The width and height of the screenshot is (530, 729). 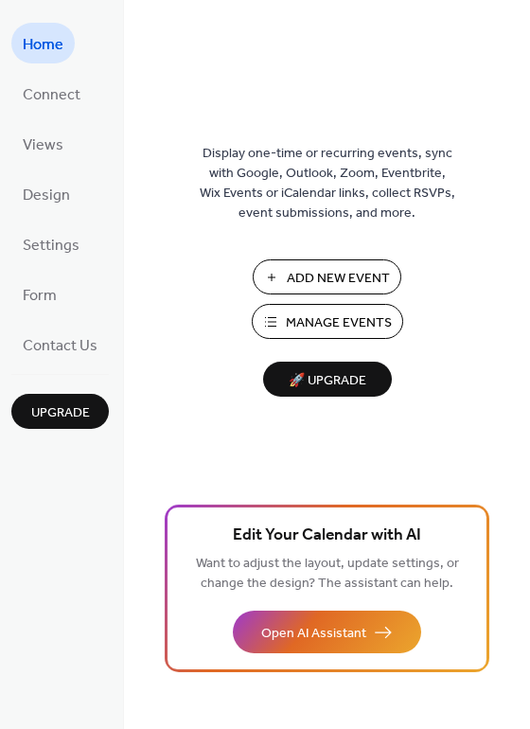 What do you see at coordinates (51, 93) in the screenshot?
I see `a: Connect` at bounding box center [51, 93].